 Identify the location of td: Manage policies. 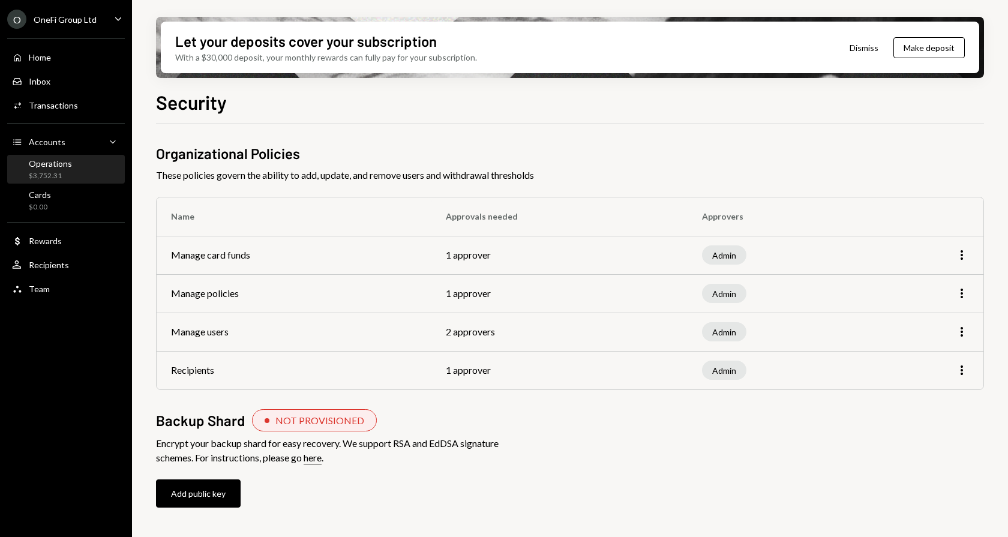
(294, 293).